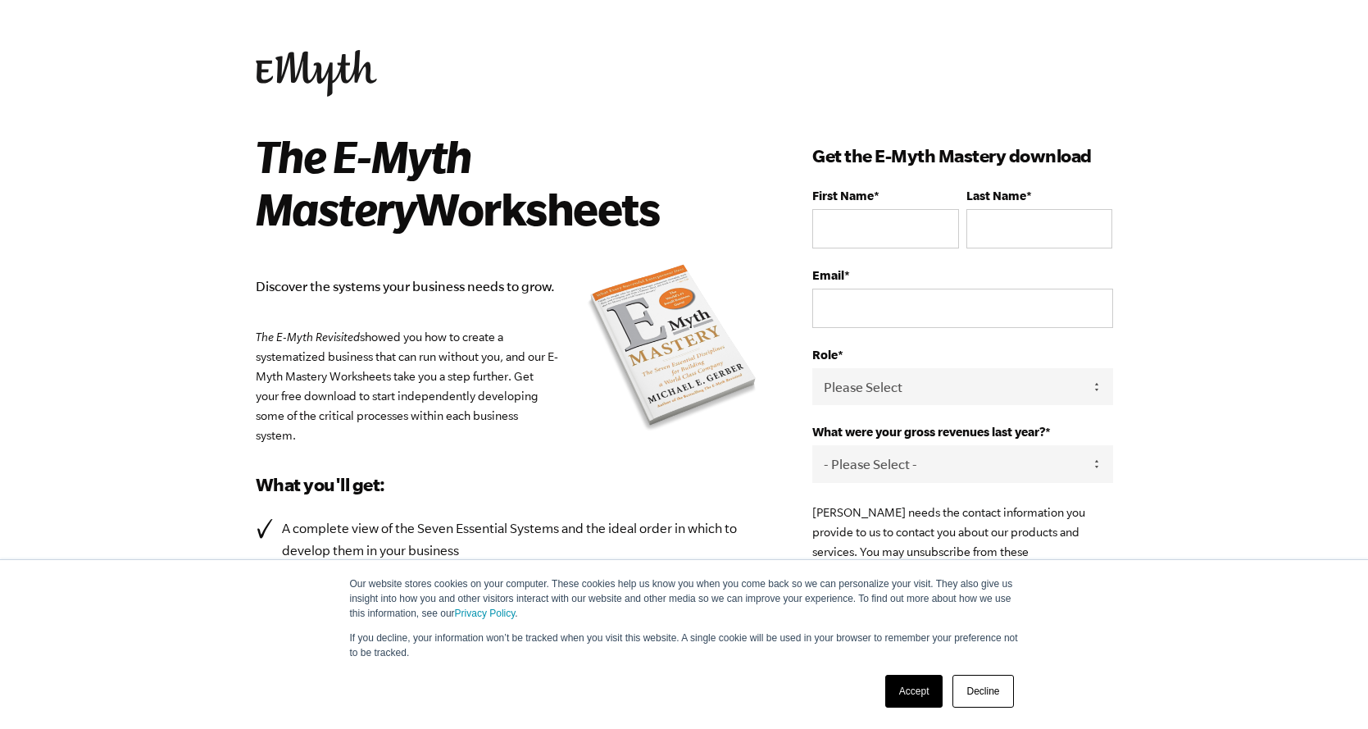 The height and width of the screenshot is (729, 1368). I want to click on i: The E-Myth Mastery, so click(363, 182).